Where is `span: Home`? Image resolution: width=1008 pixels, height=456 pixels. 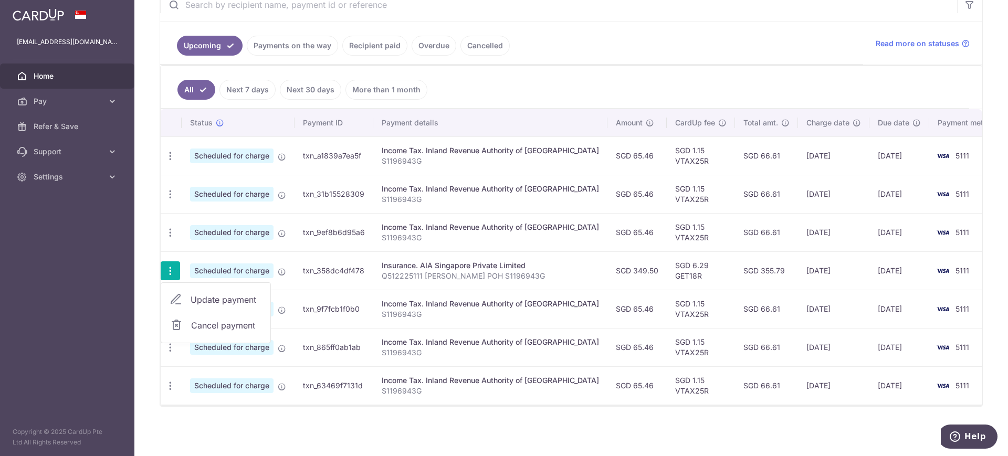 span: Home is located at coordinates (68, 76).